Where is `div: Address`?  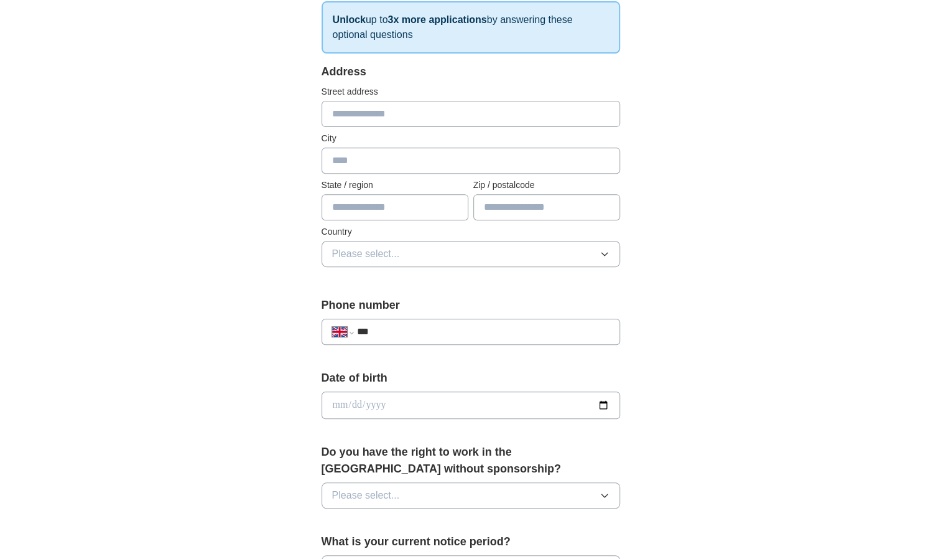 div: Address is located at coordinates (471, 72).